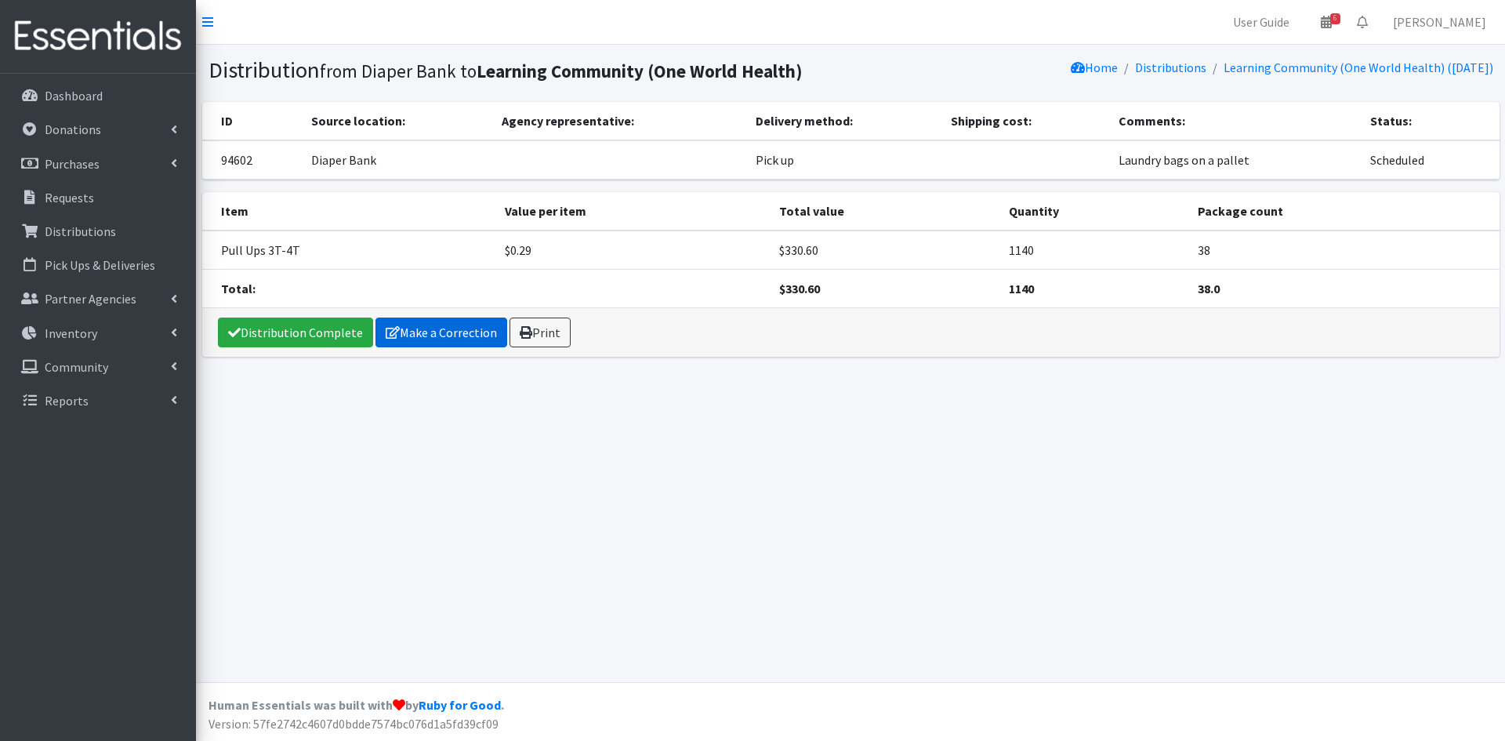  Describe the element at coordinates (1026, 121) in the screenshot. I see `th: Shipping cost:` at that location.